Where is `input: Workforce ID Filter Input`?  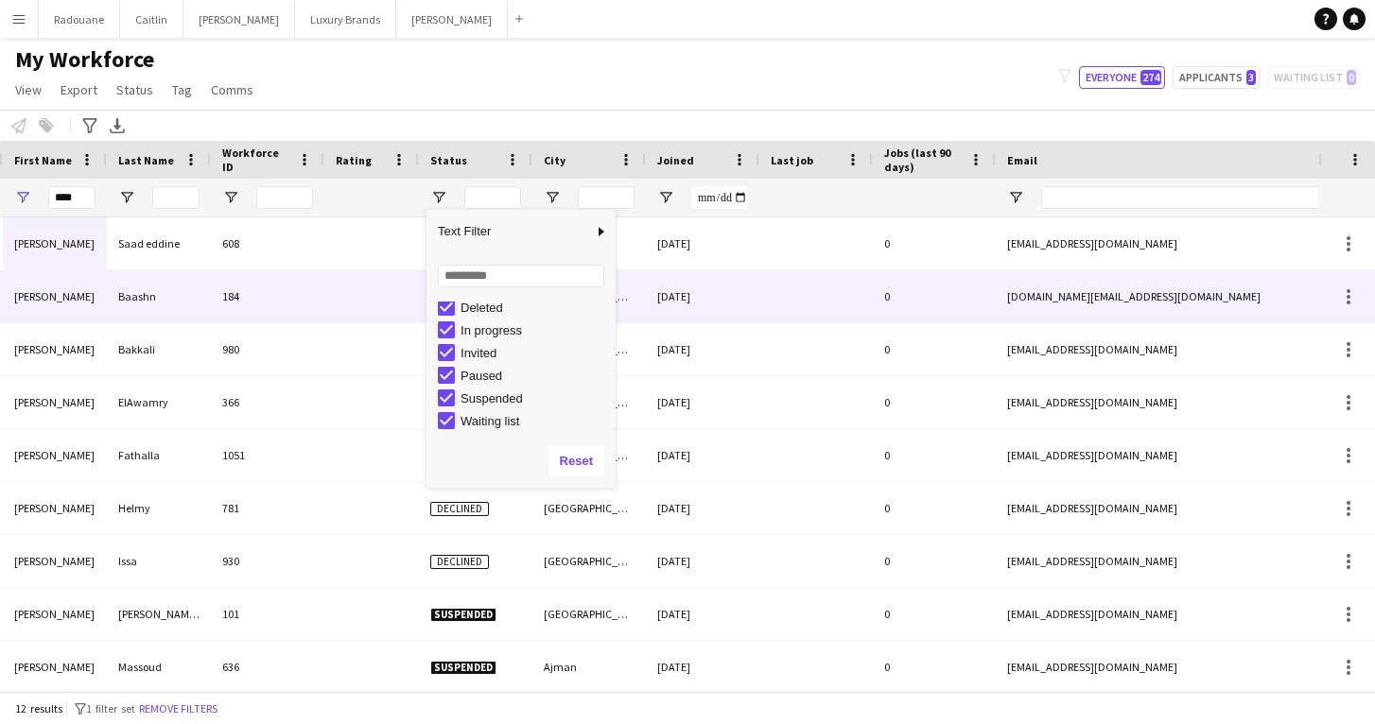 input: Workforce ID Filter Input is located at coordinates (285, 198).